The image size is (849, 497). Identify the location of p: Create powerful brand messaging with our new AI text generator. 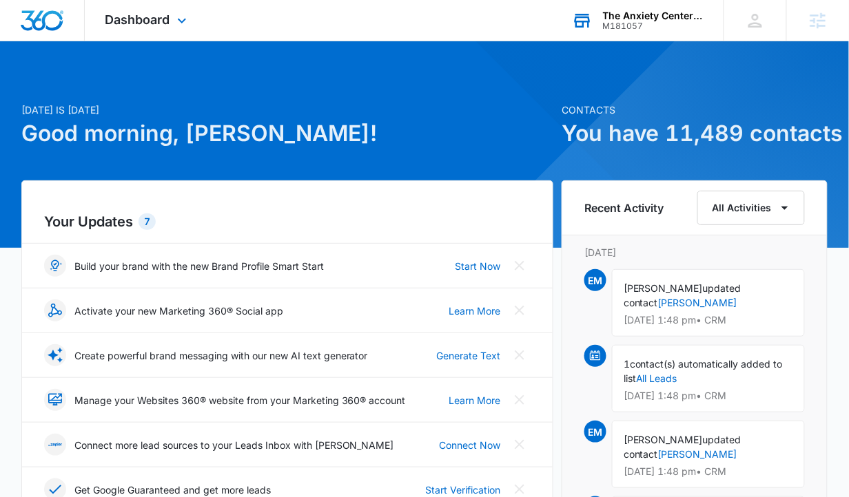
(221, 355).